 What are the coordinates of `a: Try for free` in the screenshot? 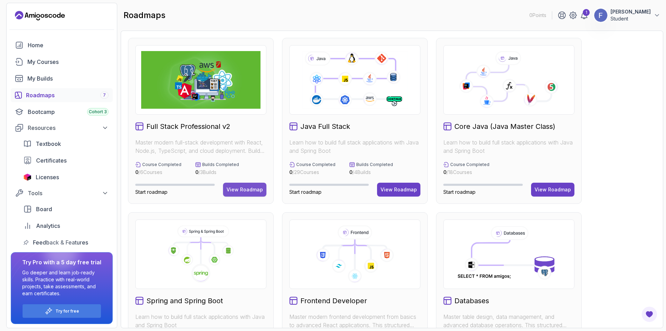 It's located at (67, 311).